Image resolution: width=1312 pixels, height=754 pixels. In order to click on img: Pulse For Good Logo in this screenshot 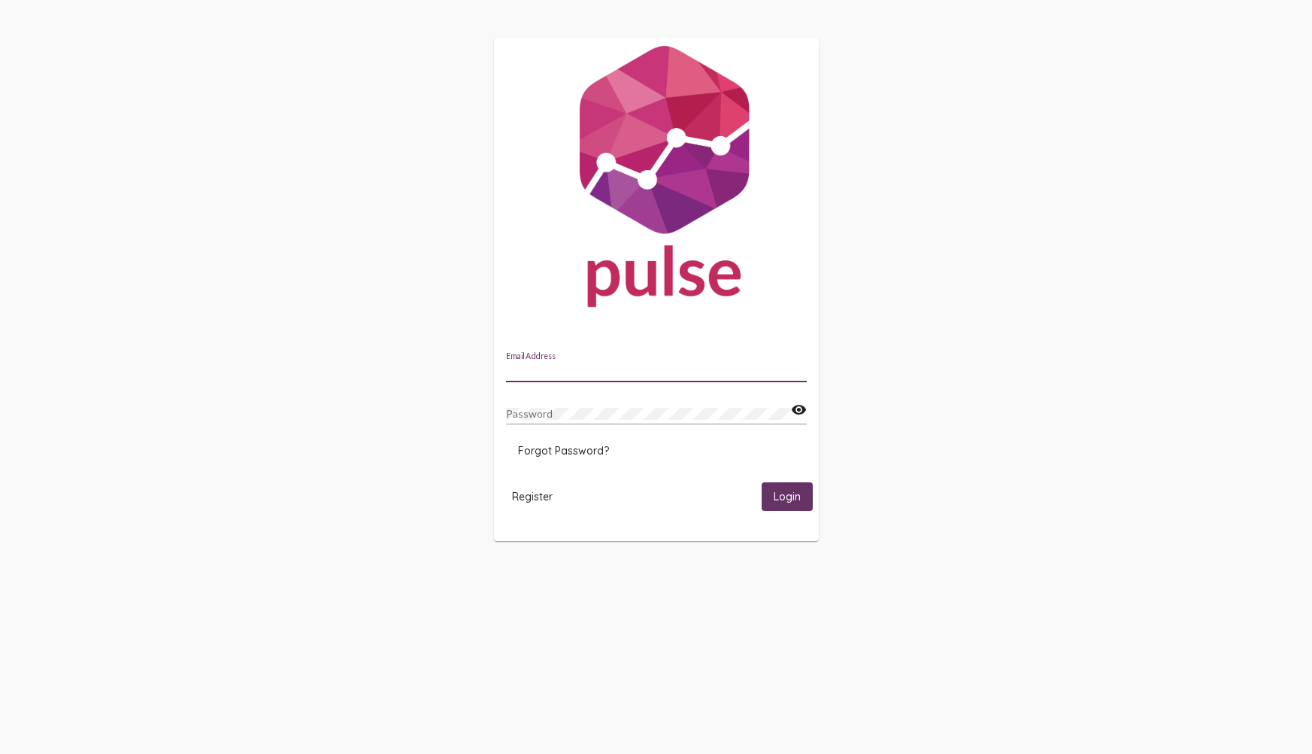, I will do `click(657, 180)`.